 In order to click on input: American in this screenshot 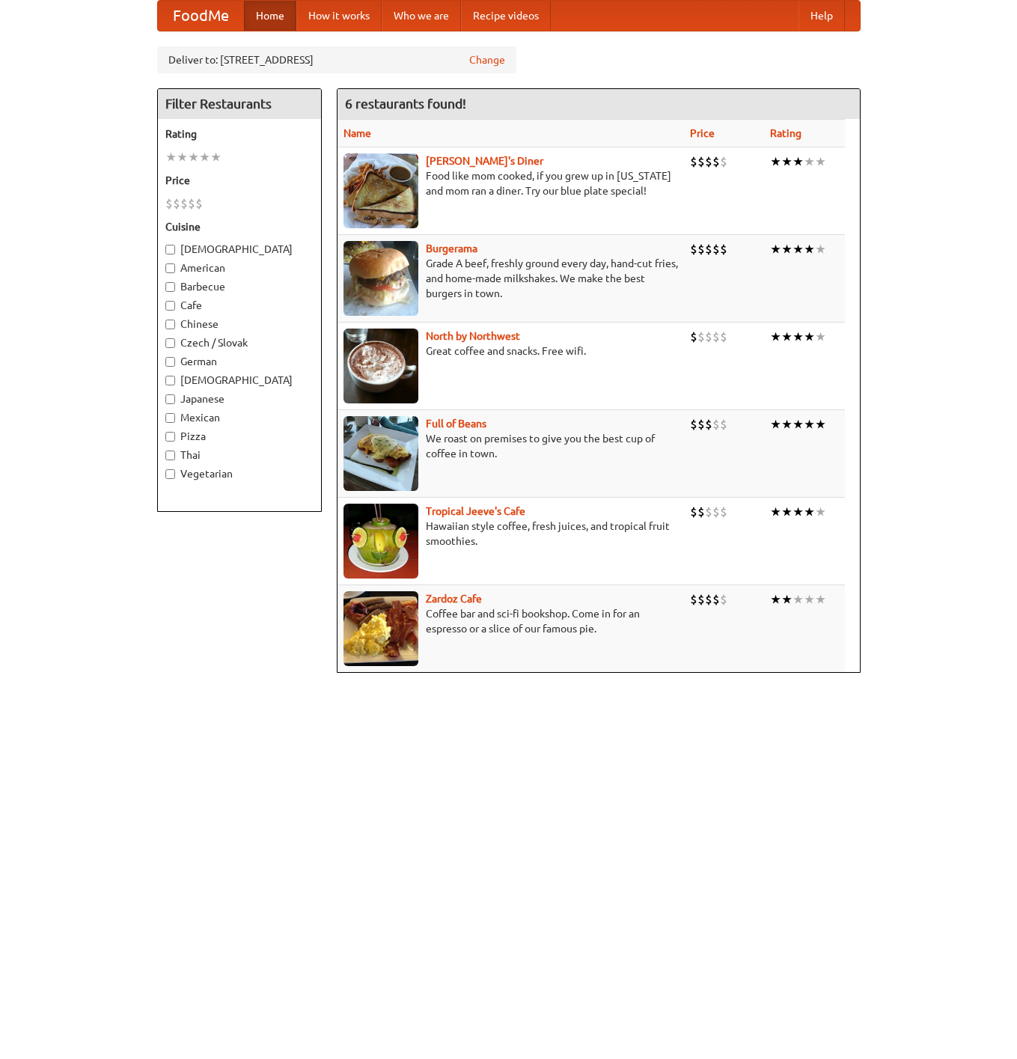, I will do `click(170, 268)`.